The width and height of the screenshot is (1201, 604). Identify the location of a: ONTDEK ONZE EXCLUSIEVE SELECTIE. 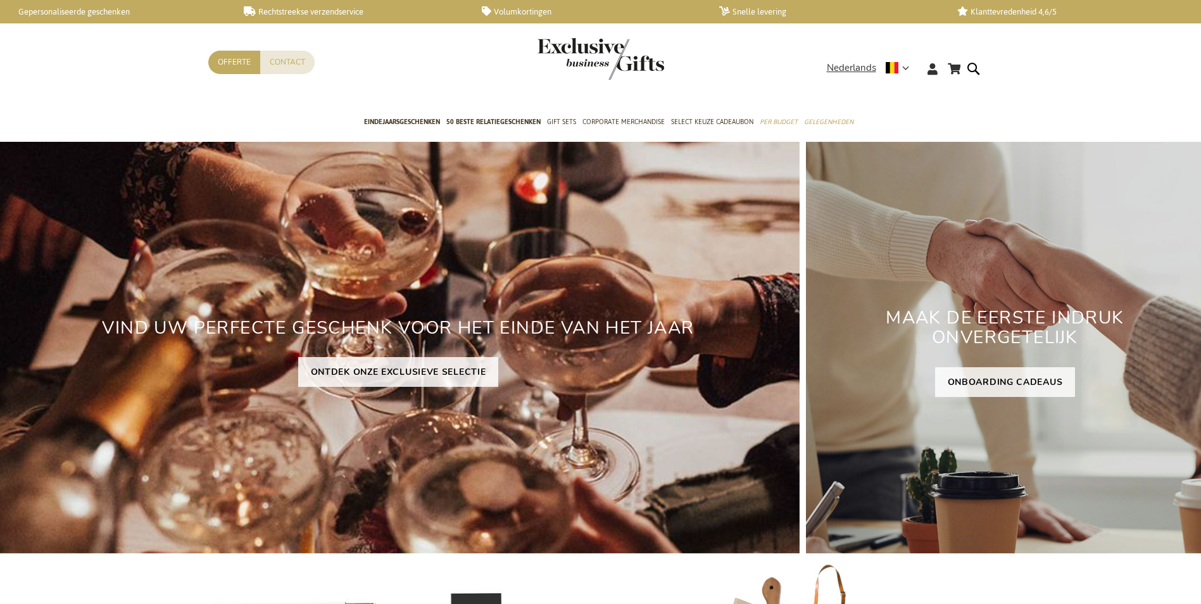
(398, 372).